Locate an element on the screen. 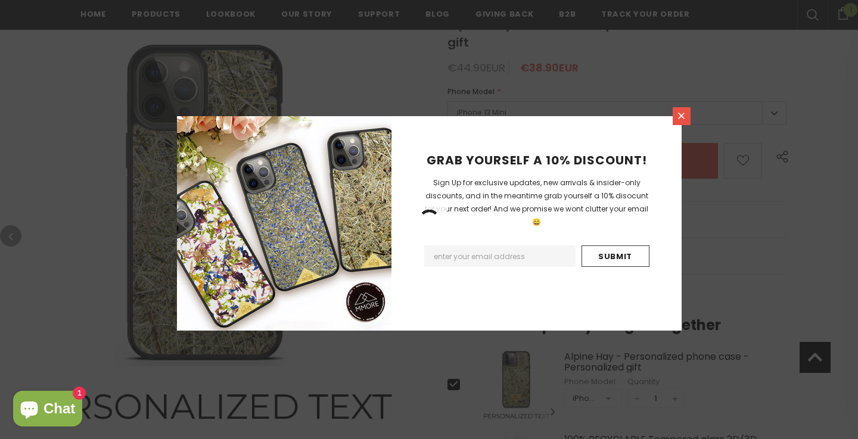 The width and height of the screenshot is (858, 439). input: Email Address is located at coordinates (500, 256).